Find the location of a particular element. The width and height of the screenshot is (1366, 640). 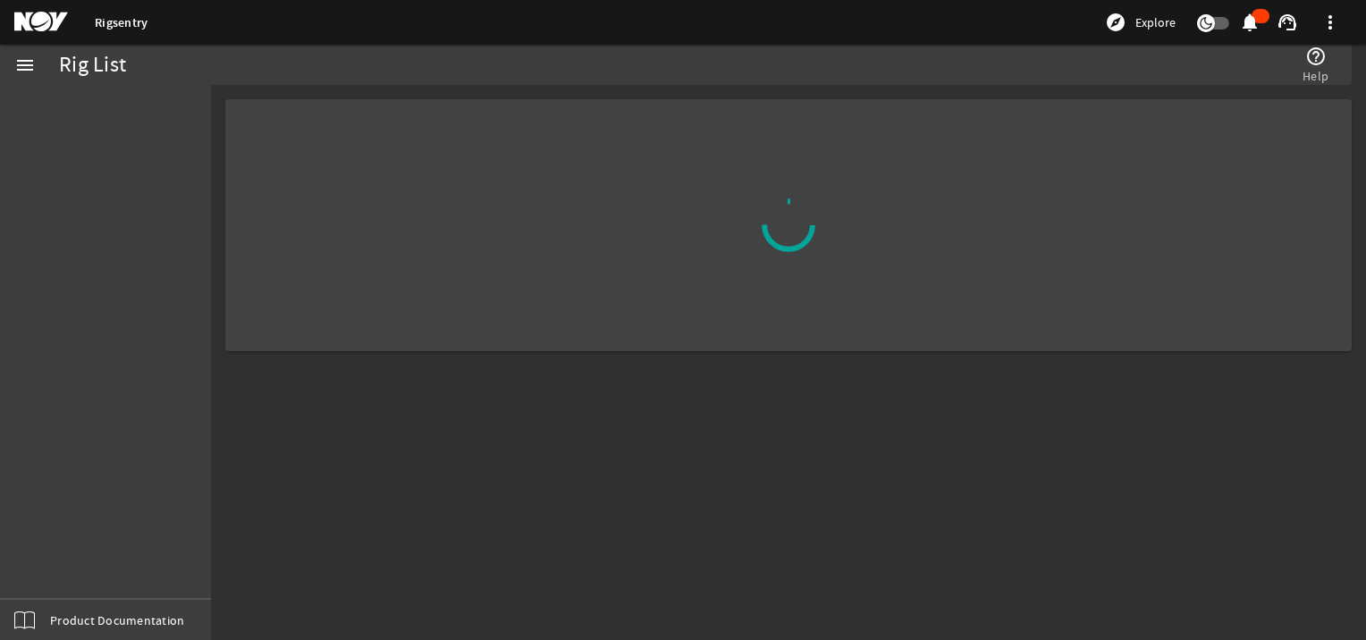

mat-icon: support_agent is located at coordinates (1287, 22).